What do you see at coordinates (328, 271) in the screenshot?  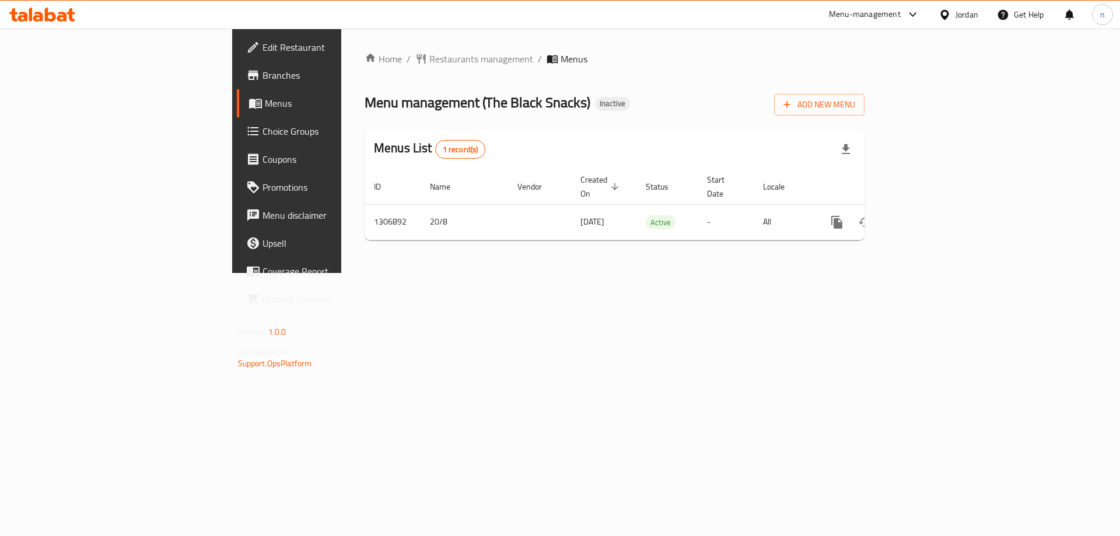 I see `a: Coverage Report` at bounding box center [328, 271].